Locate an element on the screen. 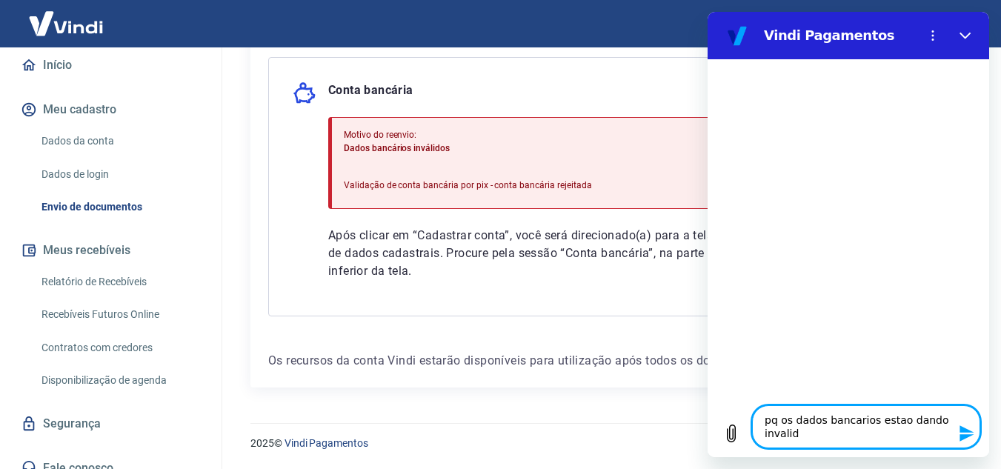 This screenshot has width=1001, height=469. img: Vindi is located at coordinates (66, 23).